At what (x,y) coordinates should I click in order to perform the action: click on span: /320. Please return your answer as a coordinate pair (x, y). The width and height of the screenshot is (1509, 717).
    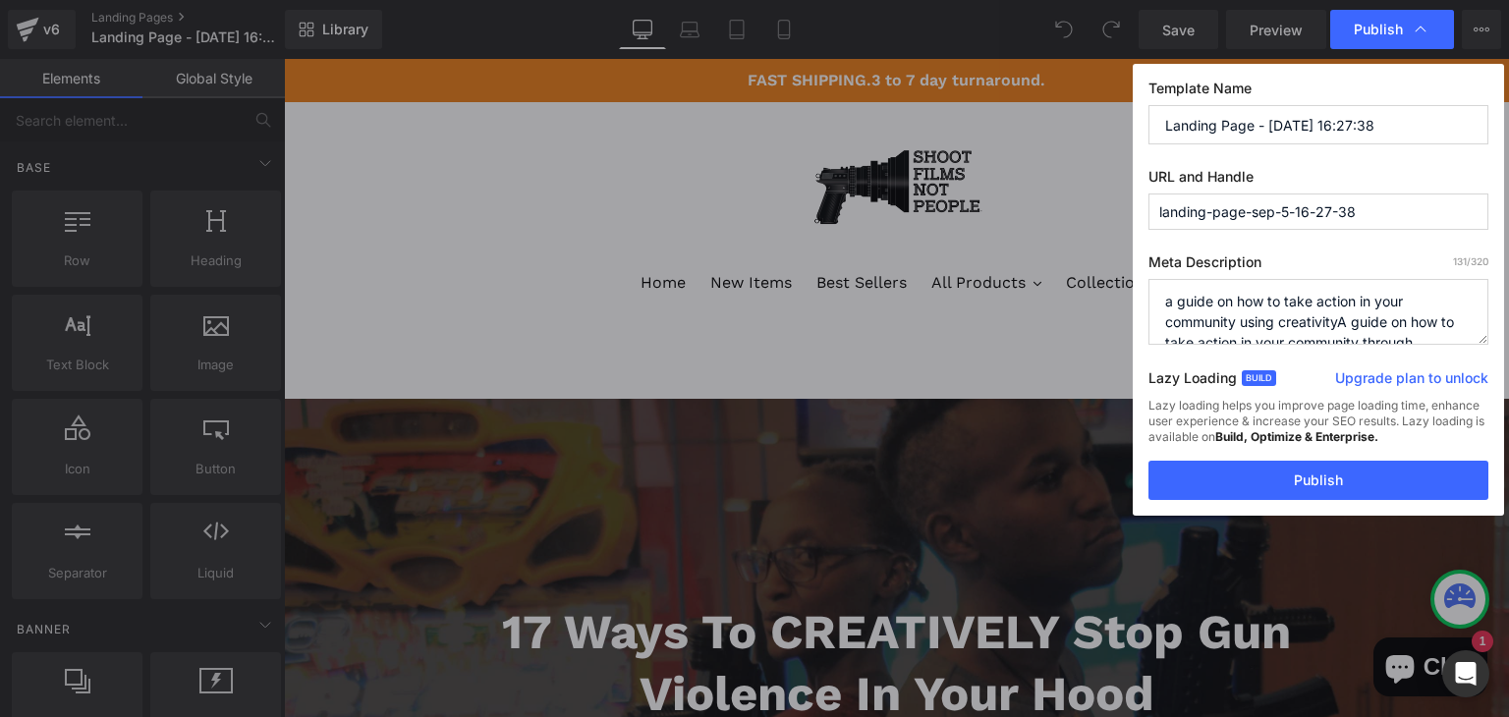
    Looking at the image, I should click on (1470, 261).